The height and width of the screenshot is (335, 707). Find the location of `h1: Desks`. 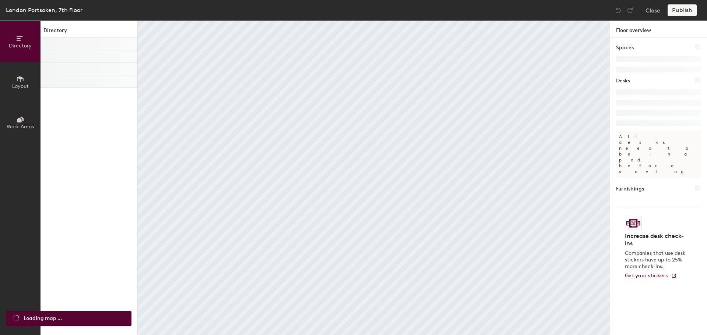

h1: Desks is located at coordinates (623, 81).